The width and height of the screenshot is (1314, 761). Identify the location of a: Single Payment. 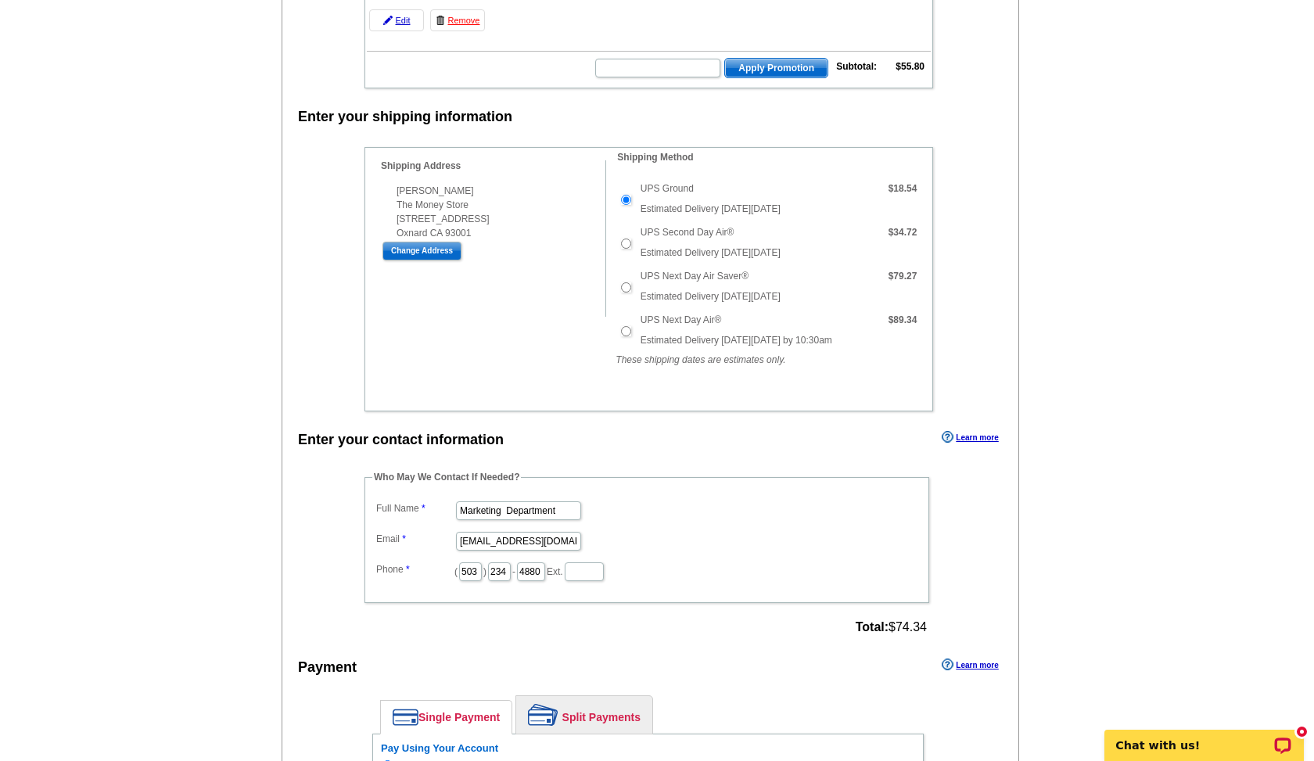
(446, 717).